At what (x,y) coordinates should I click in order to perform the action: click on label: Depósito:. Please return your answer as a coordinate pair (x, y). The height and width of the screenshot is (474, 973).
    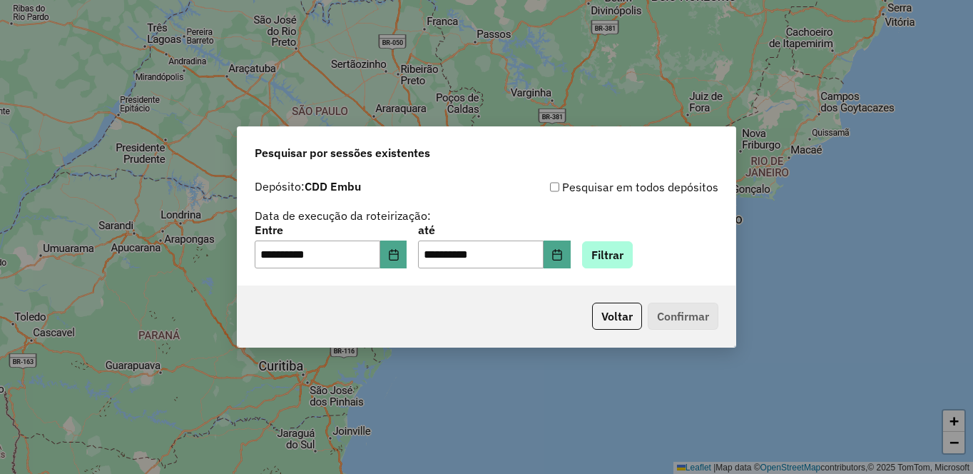
    Looking at the image, I should click on (308, 186).